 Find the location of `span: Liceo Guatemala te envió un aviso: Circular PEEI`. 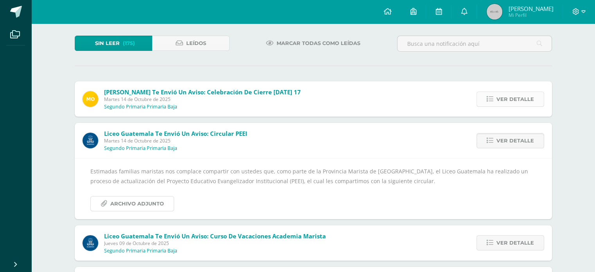

span: Liceo Guatemala te envió un aviso: Circular PEEI is located at coordinates (176, 133).